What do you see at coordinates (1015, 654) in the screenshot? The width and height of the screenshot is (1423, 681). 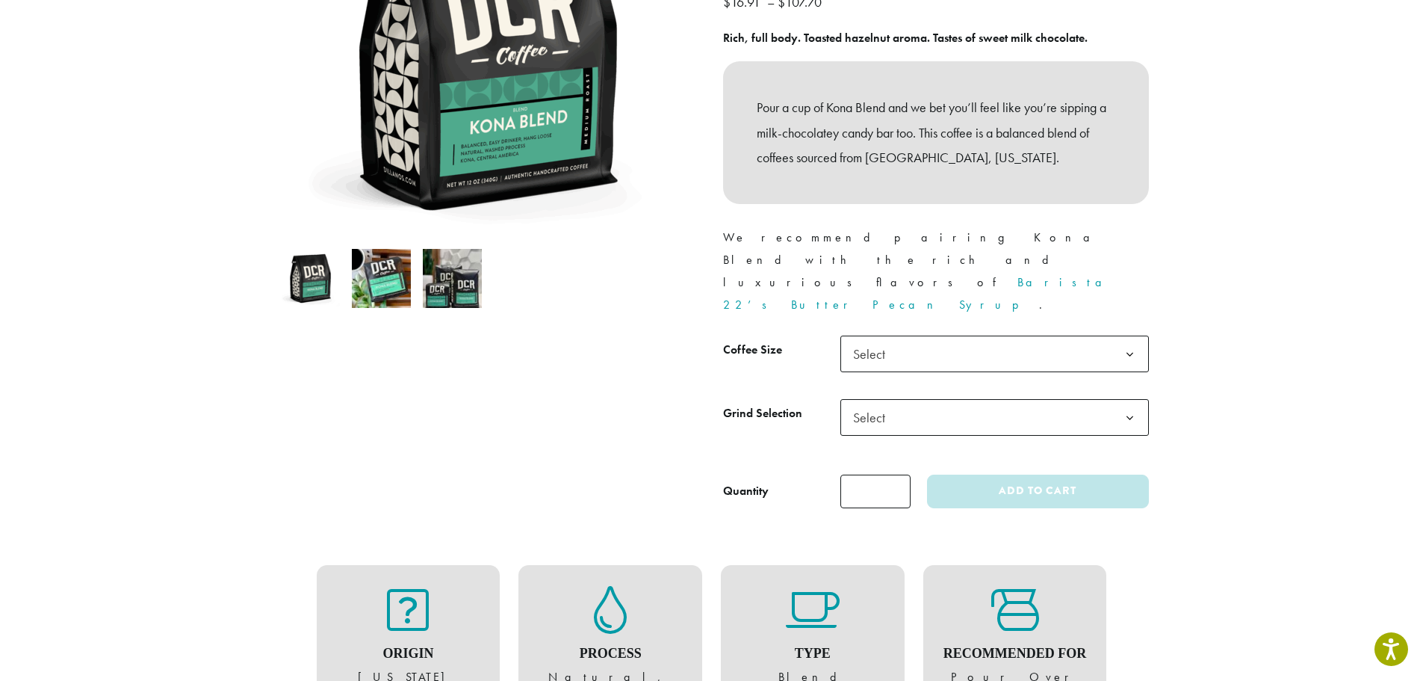 I see `h4: Recommended For` at bounding box center [1015, 654].